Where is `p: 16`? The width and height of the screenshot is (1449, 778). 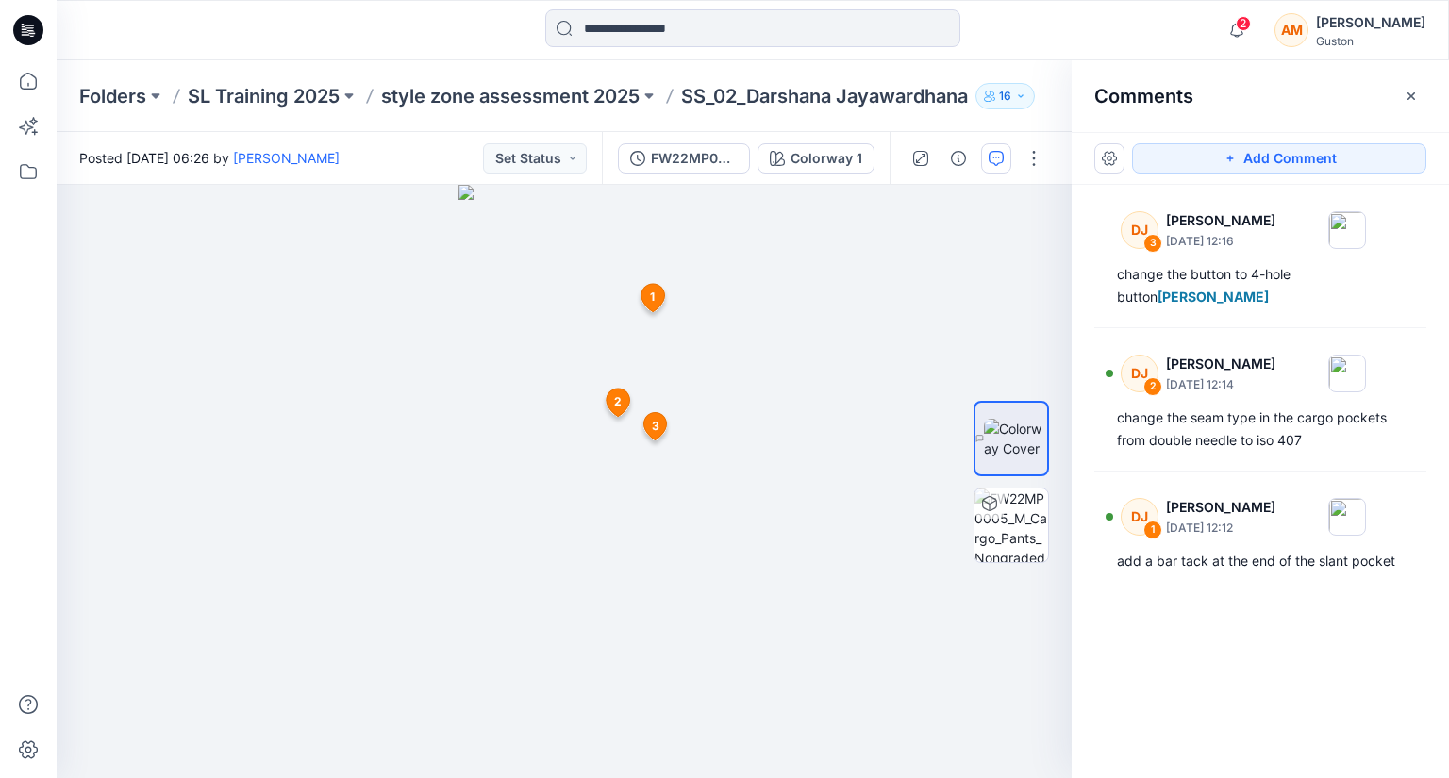
p: 16 is located at coordinates (1005, 96).